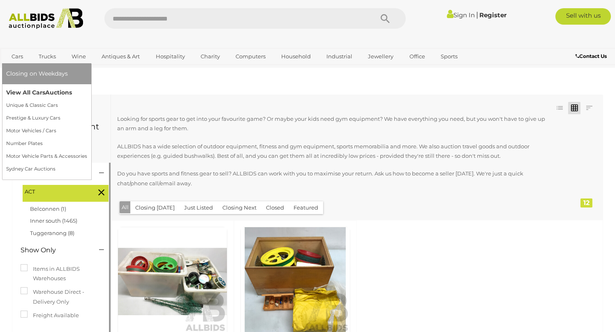 This screenshot has height=332, width=615. I want to click on a: Computers, so click(250, 56).